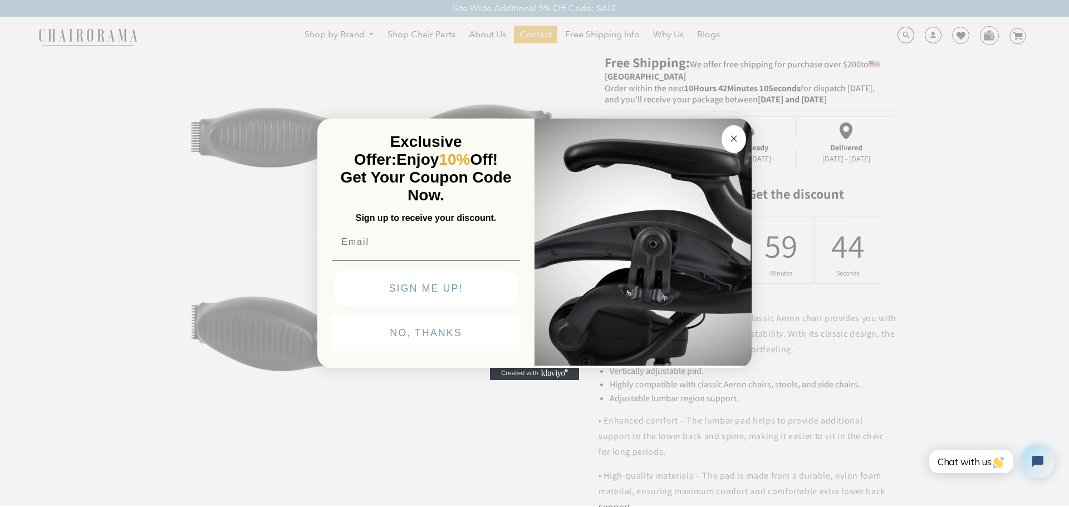 Image resolution: width=1069 pixels, height=507 pixels. I want to click on span: Chat with us, so click(54, 26).